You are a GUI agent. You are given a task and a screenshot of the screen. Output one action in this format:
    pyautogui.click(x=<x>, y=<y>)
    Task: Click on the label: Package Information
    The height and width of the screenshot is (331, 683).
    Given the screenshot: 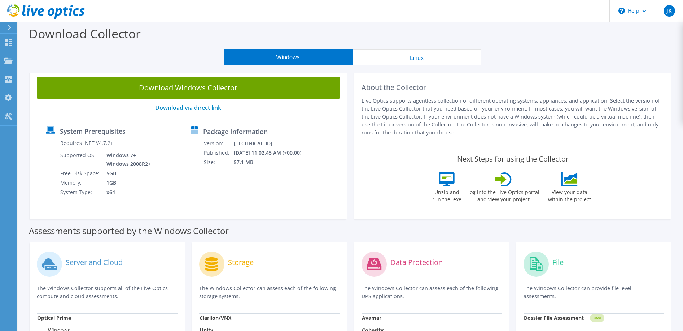 What is the action you would take?
    pyautogui.click(x=235, y=131)
    